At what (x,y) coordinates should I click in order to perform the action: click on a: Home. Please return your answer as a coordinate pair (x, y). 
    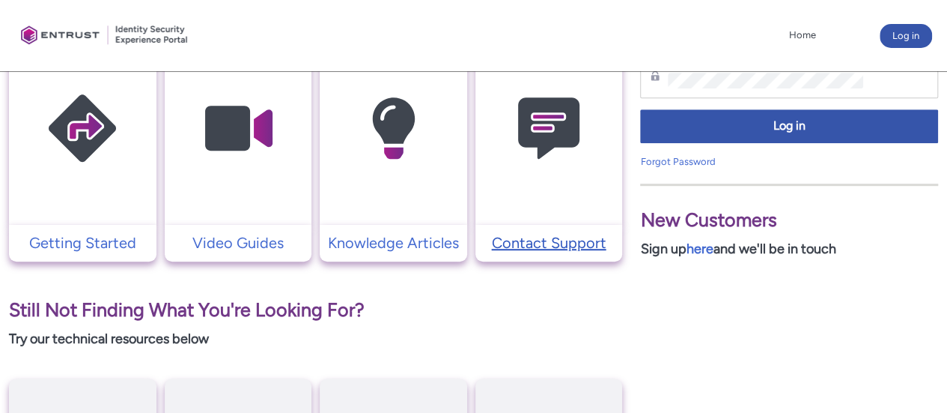
    Looking at the image, I should click on (803, 35).